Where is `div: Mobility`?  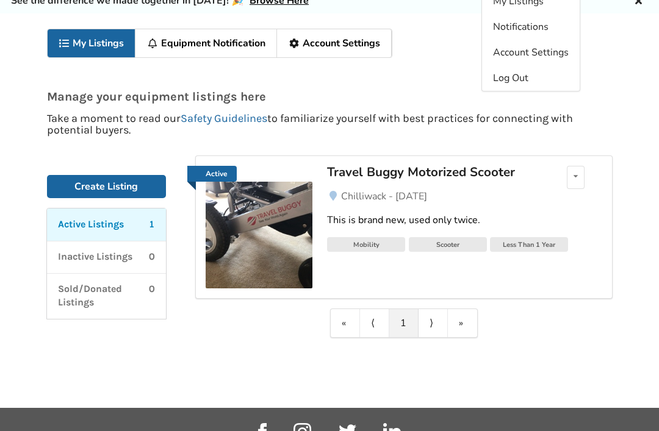
div: Mobility is located at coordinates (366, 245).